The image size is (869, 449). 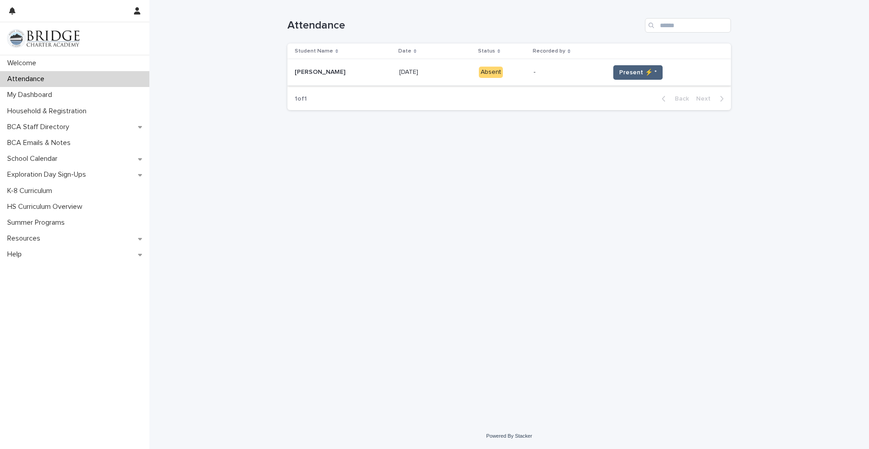 I want to click on input: Search, so click(x=688, y=25).